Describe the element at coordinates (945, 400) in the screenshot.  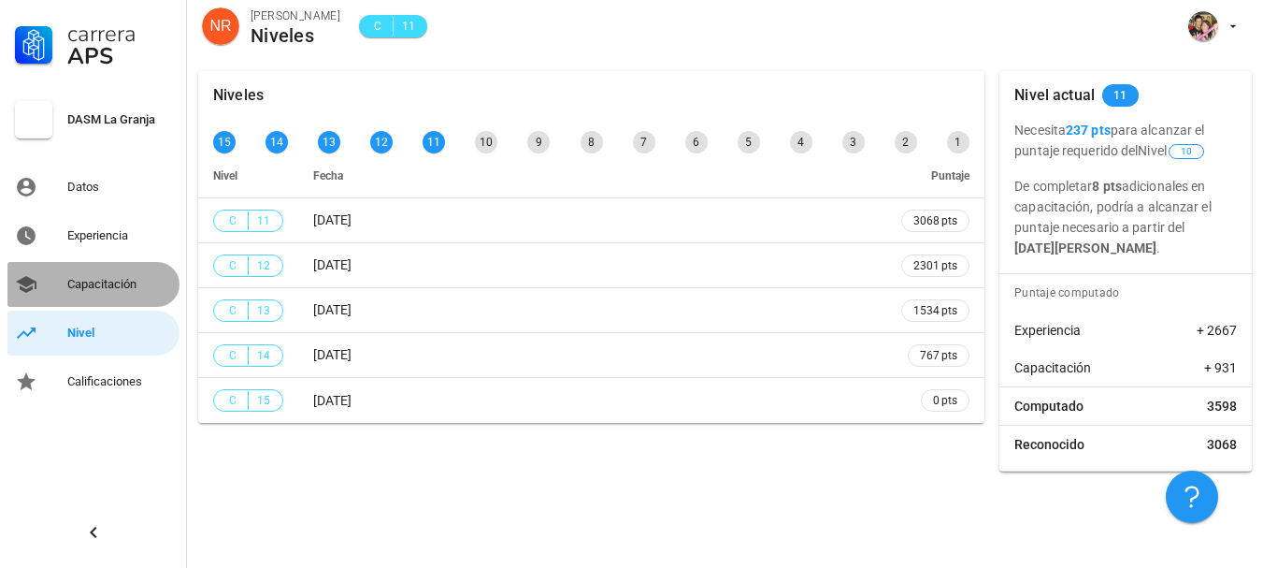
I see `span: 0 pts` at that location.